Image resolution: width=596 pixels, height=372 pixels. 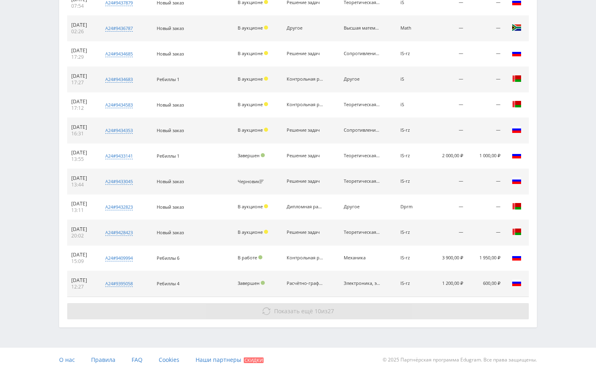 I want to click on button: Показать ещё 10из27, so click(x=298, y=311).